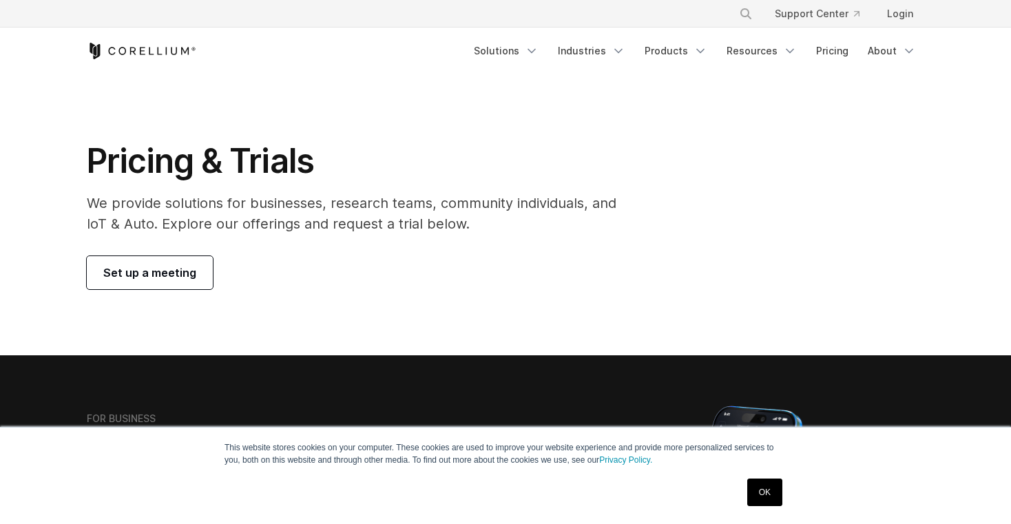 The height and width of the screenshot is (524, 1011). What do you see at coordinates (832, 51) in the screenshot?
I see `a: Pricing` at bounding box center [832, 51].